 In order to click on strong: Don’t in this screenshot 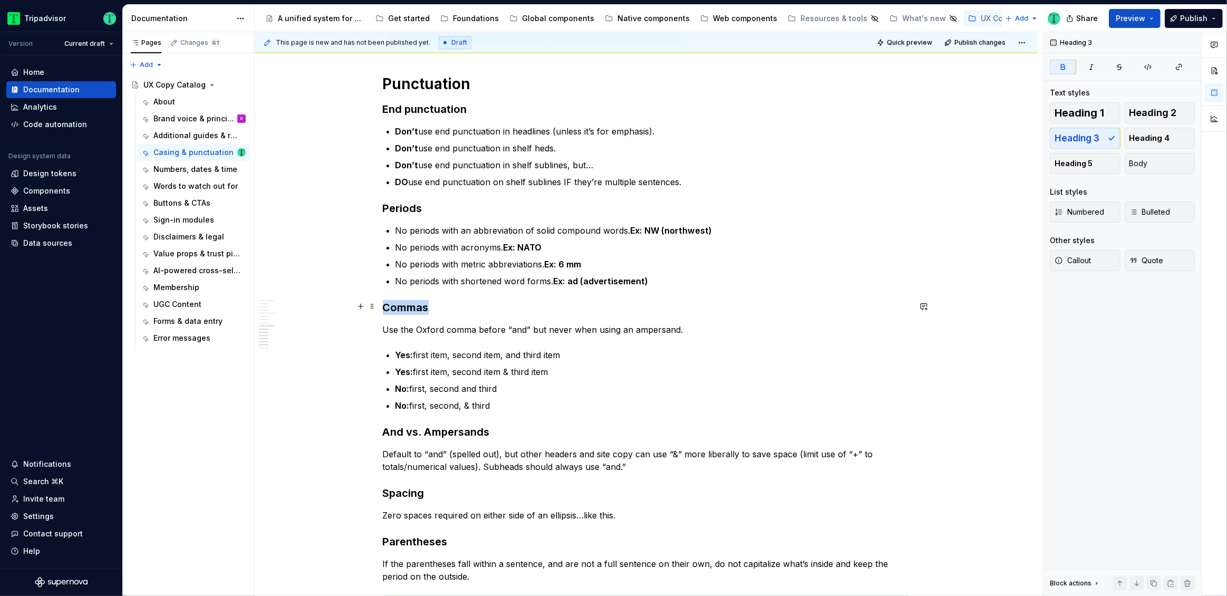, I will do `click(407, 148)`.